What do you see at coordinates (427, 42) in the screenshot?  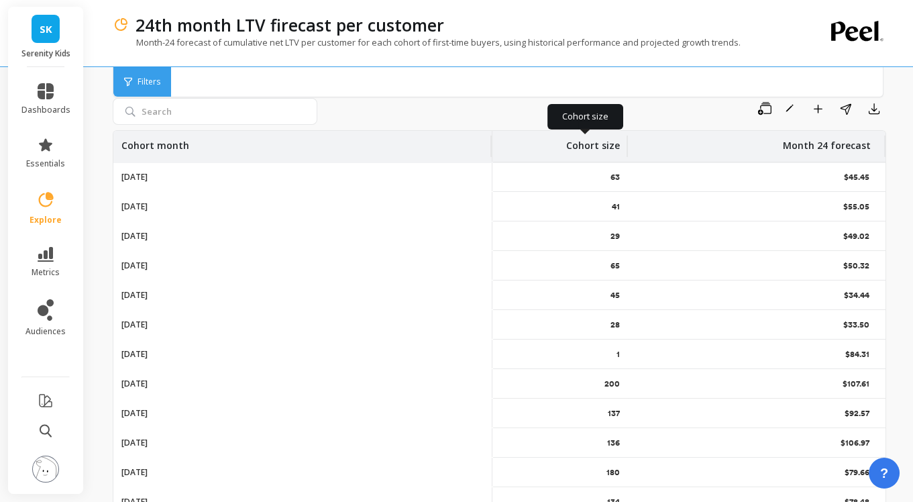 I see `p: Month-24 forecast of cumulative net LTV per customer for each cohort of first-time buyers, using ...` at bounding box center [427, 42].